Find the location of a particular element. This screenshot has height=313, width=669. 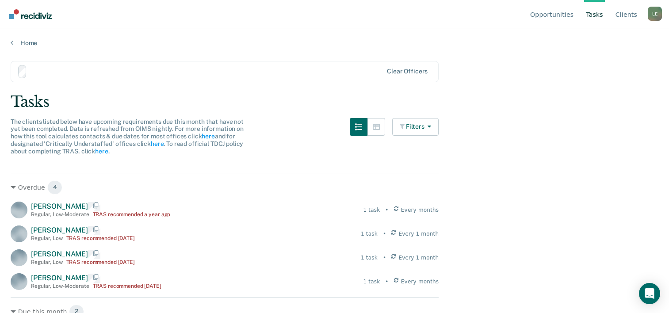

div: Clear officers is located at coordinates (407, 71).